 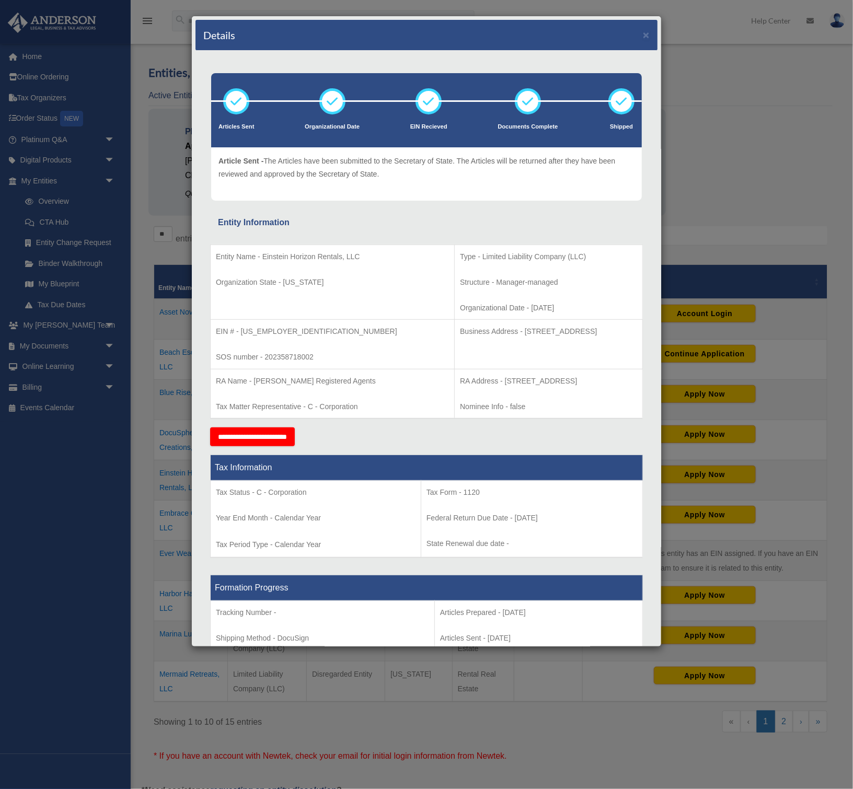 What do you see at coordinates (426, 167) in the screenshot?
I see `p: The Articles have been submitted to the Secretary of State. The Articles will be returned after t...` at bounding box center [426, 167].